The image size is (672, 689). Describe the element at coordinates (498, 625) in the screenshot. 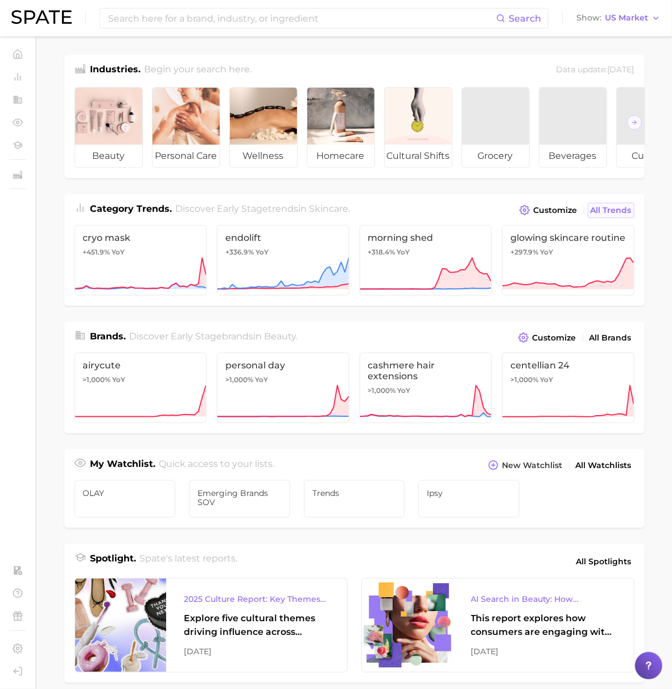

I see `a: AI Search in Beauty: How Consumers Are Using ChatGPT vs. Google SearchThis report explores how co...` at that location.